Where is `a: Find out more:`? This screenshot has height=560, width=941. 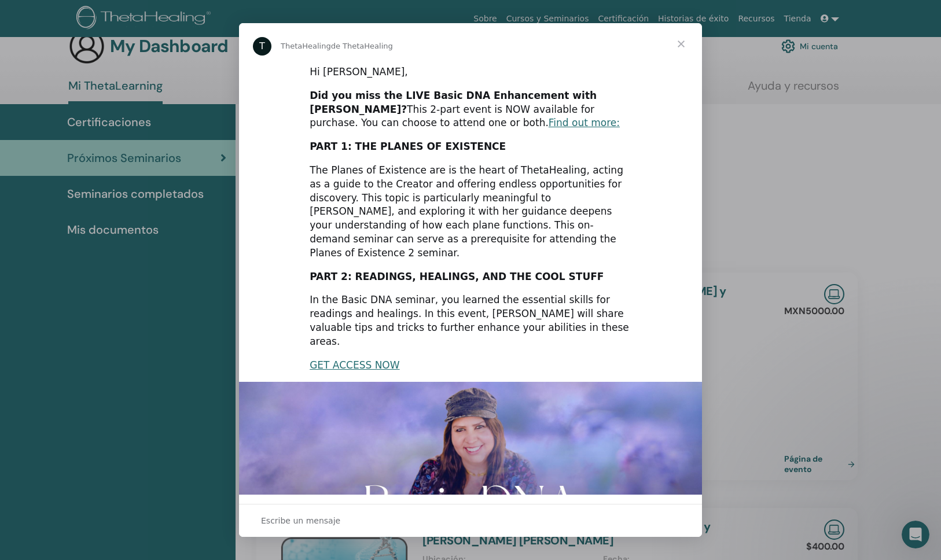 a: Find out more: is located at coordinates (584, 123).